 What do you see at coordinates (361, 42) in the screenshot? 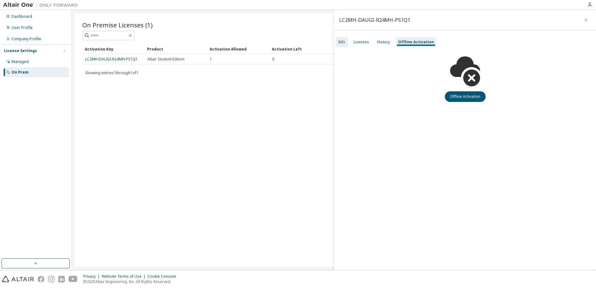
I see `div: Licenses` at bounding box center [361, 42].